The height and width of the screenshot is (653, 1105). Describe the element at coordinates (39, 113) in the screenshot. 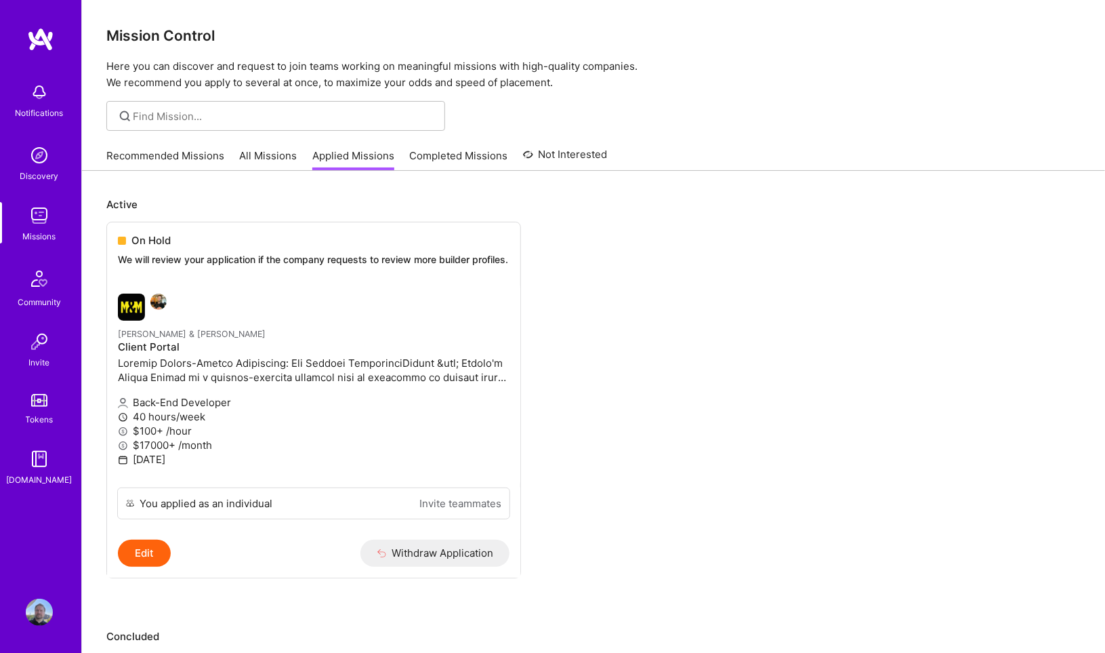

I see `div: Notifications` at that location.